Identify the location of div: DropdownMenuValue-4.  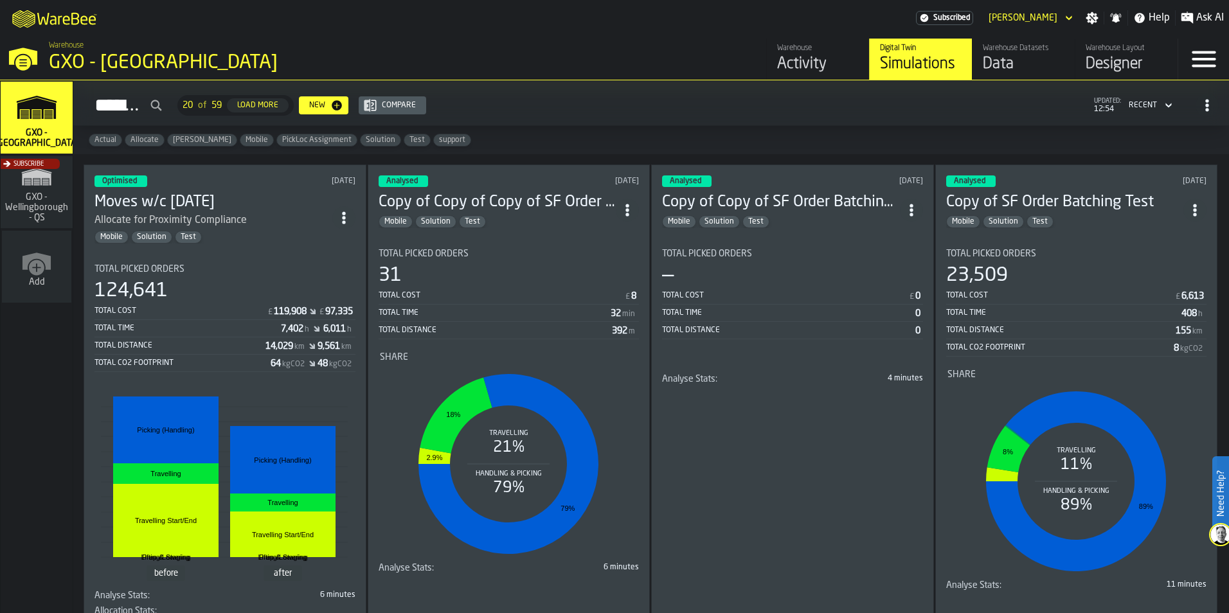
(1143, 105).